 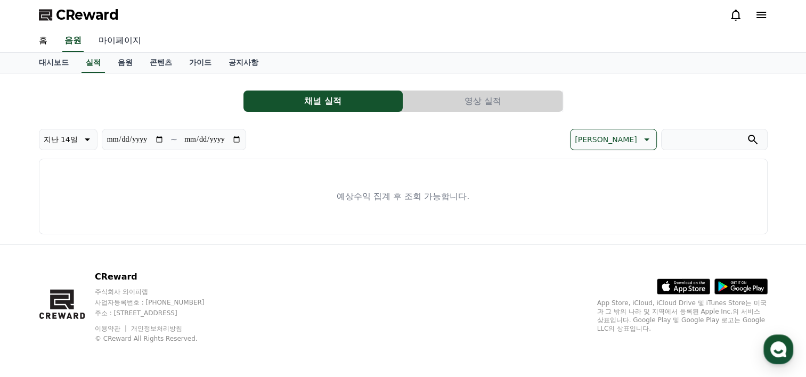 What do you see at coordinates (160, 277) in the screenshot?
I see `p: CReward` at bounding box center [160, 277].